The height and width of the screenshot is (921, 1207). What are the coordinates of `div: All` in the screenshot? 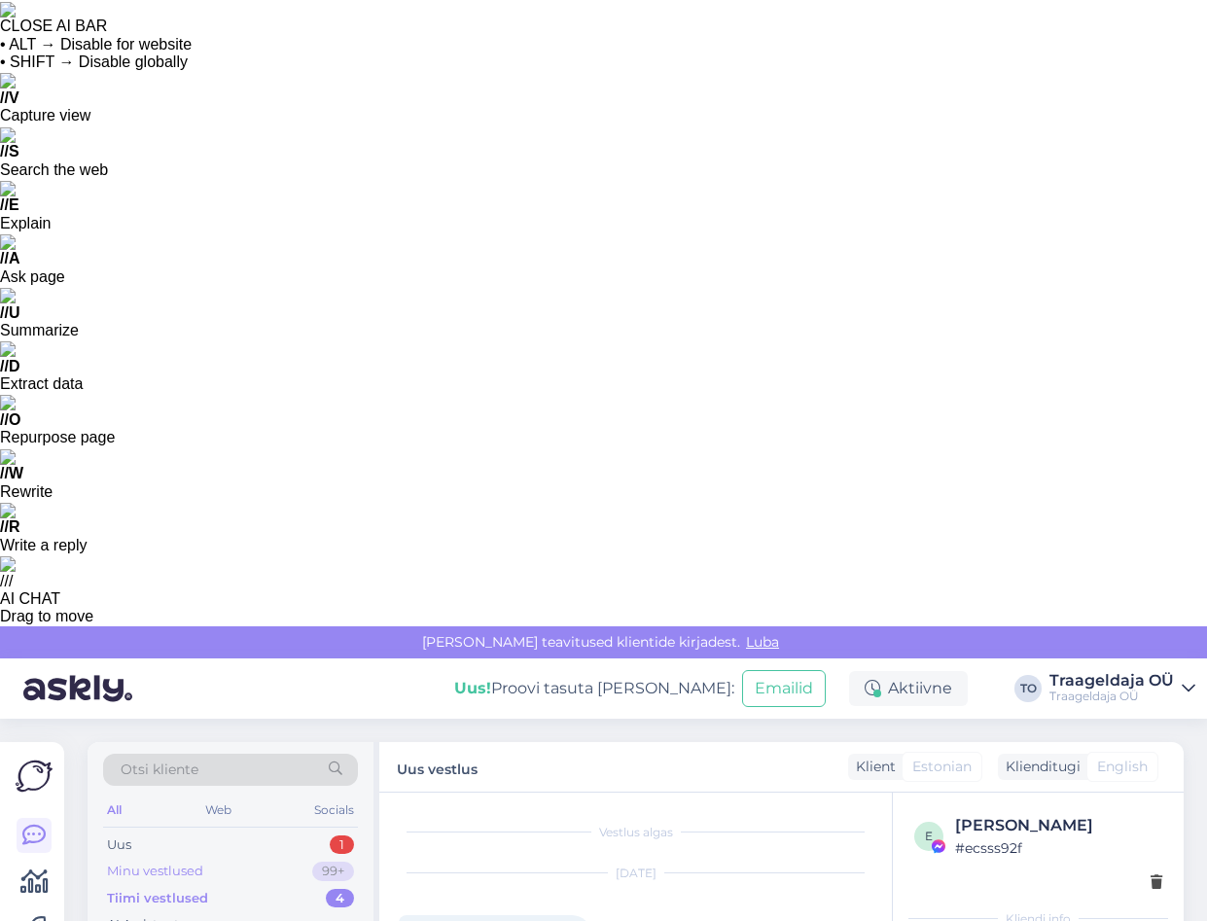 It's located at (114, 810).